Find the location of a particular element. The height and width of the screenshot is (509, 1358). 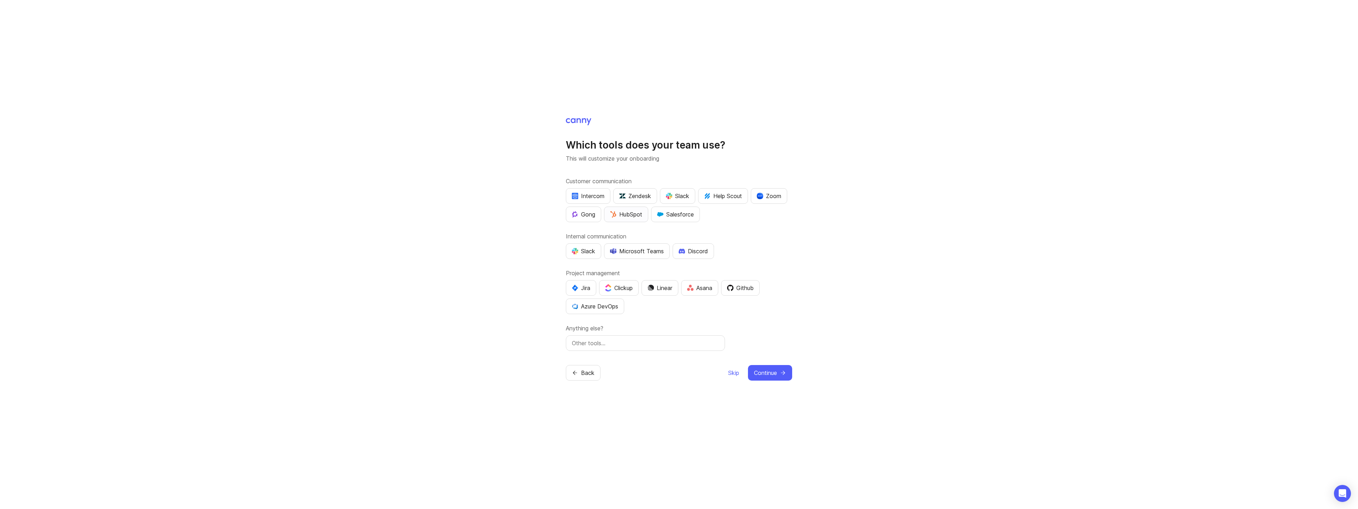

button: Continue is located at coordinates (770, 373).